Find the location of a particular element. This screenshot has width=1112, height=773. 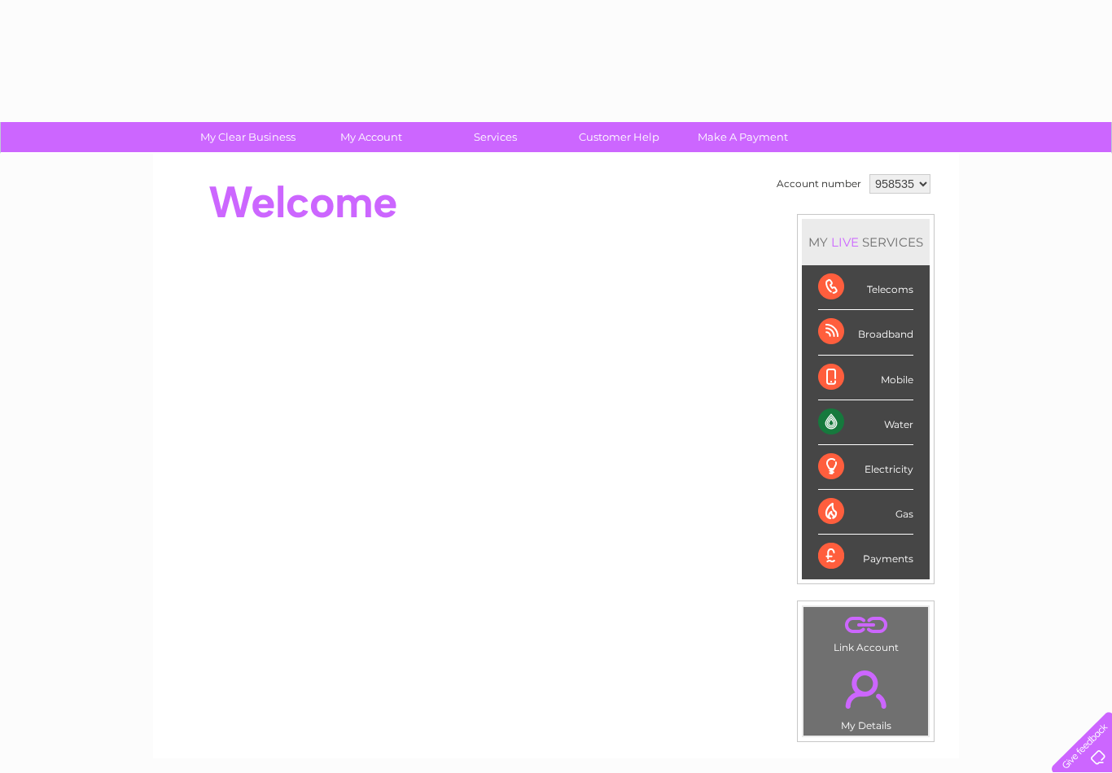

div: LIVE is located at coordinates (845, 242).